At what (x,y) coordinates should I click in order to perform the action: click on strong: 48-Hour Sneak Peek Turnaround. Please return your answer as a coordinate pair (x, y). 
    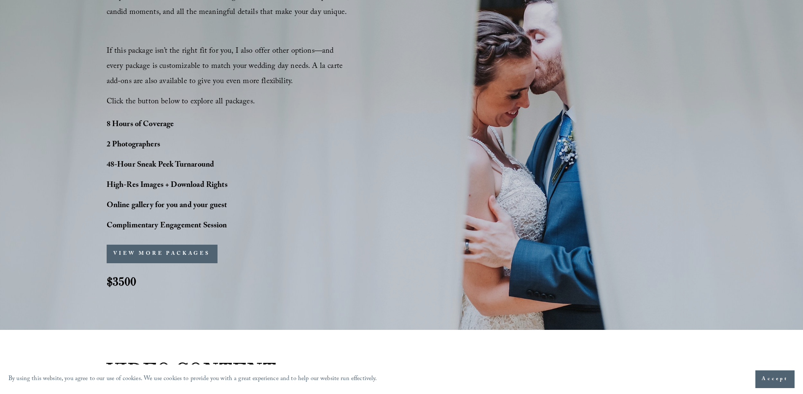
    Looking at the image, I should click on (161, 165).